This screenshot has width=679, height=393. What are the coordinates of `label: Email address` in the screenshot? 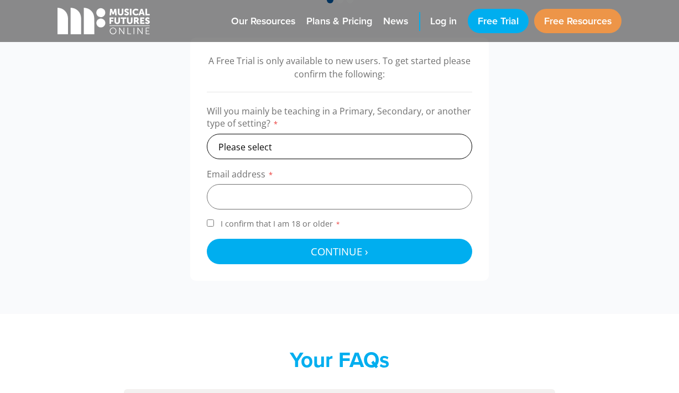 It's located at (339, 176).